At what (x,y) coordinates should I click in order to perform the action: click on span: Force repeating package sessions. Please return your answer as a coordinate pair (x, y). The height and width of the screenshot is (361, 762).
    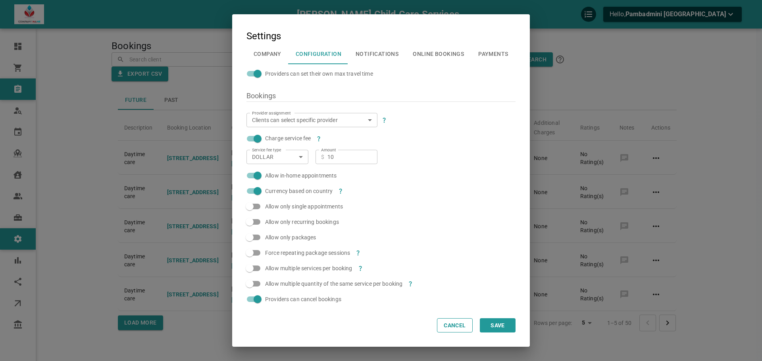
    Looking at the image, I should click on (307, 253).